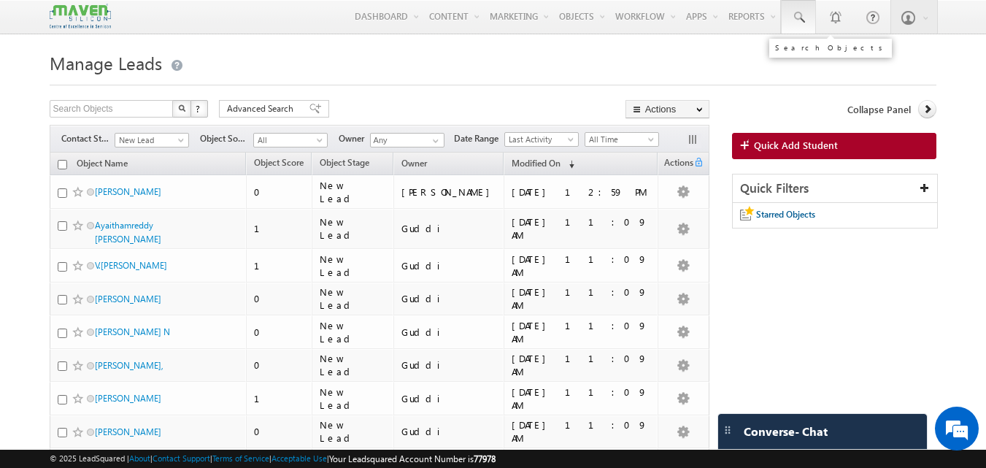 The width and height of the screenshot is (986, 468). I want to click on img: Custom Logo, so click(80, 16).